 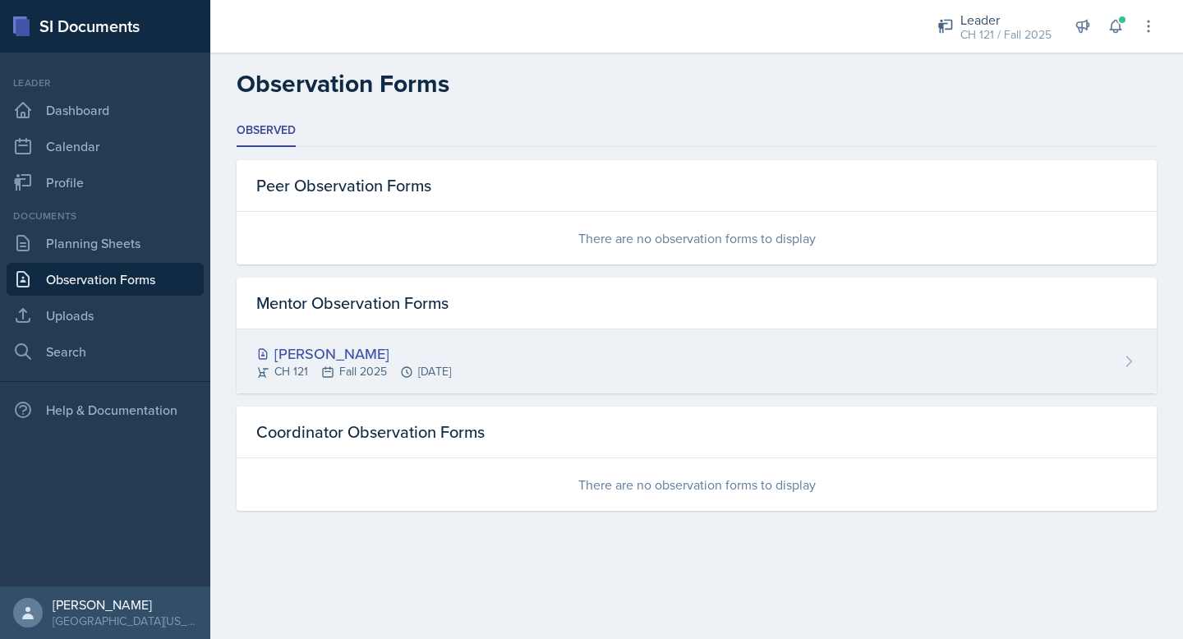 What do you see at coordinates (105, 279) in the screenshot?
I see `a: Observation Forms` at bounding box center [105, 279].